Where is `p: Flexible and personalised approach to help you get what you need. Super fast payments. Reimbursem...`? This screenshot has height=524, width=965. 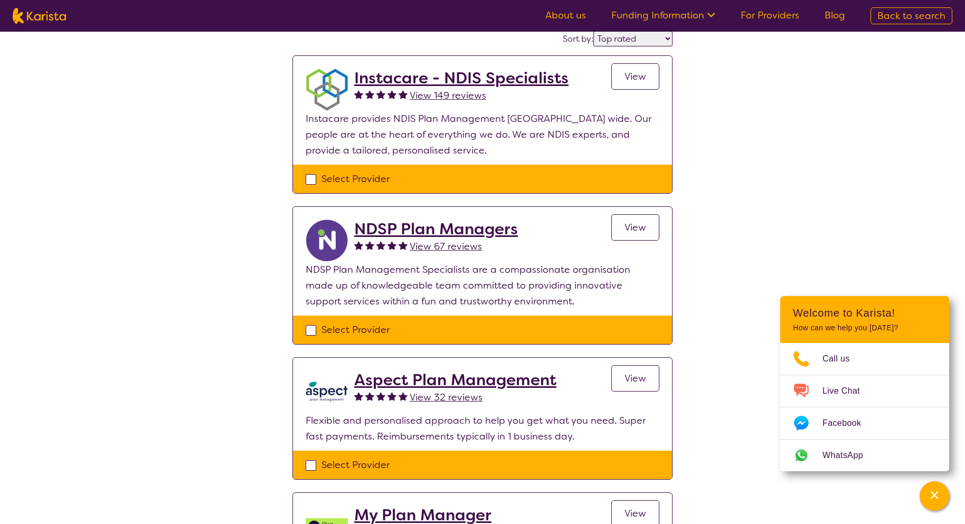
p: Flexible and personalised approach to help you get what you need. Super fast payments. Reimbursem... is located at coordinates (482, 428).